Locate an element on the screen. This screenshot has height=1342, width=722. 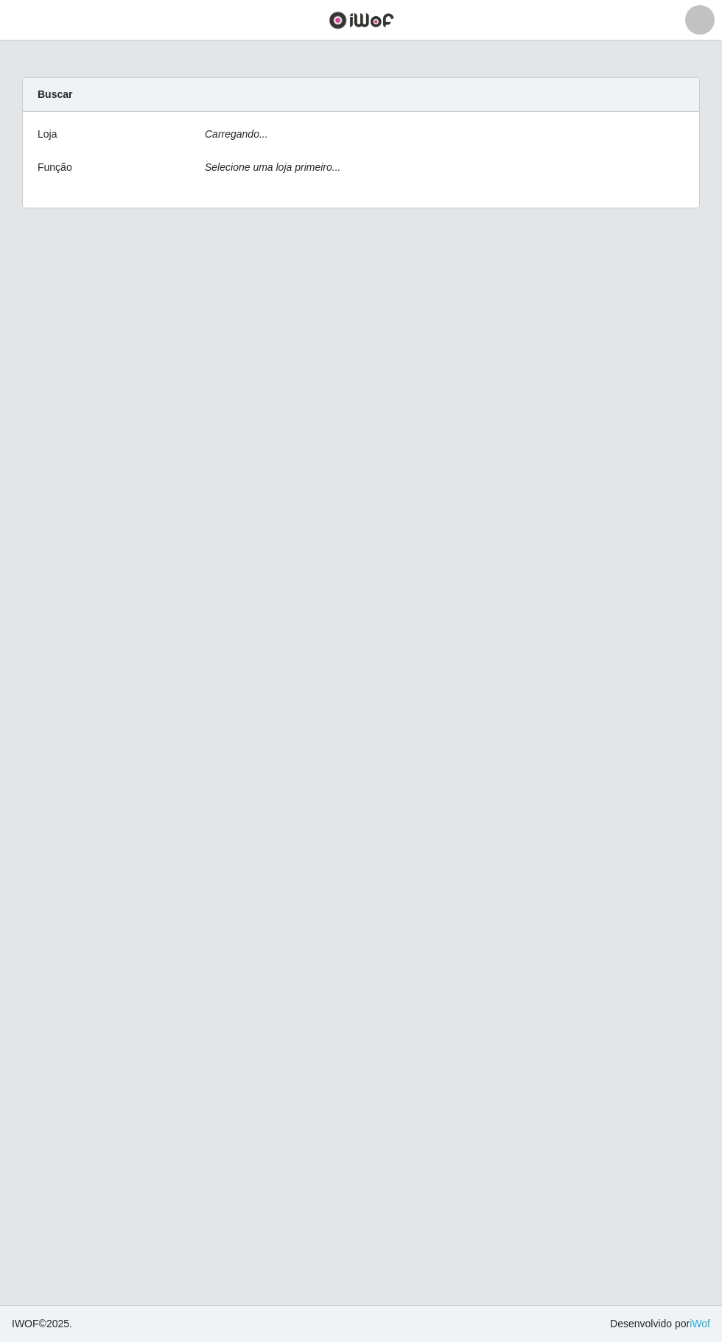
label: Loja is located at coordinates (47, 134).